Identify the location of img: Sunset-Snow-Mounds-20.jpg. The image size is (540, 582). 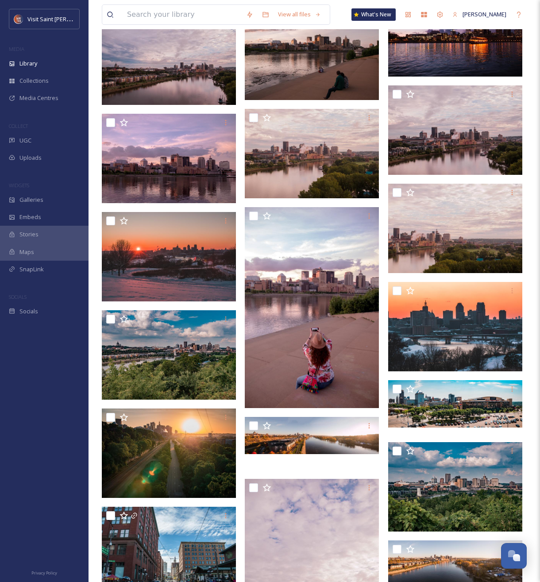
(455, 327).